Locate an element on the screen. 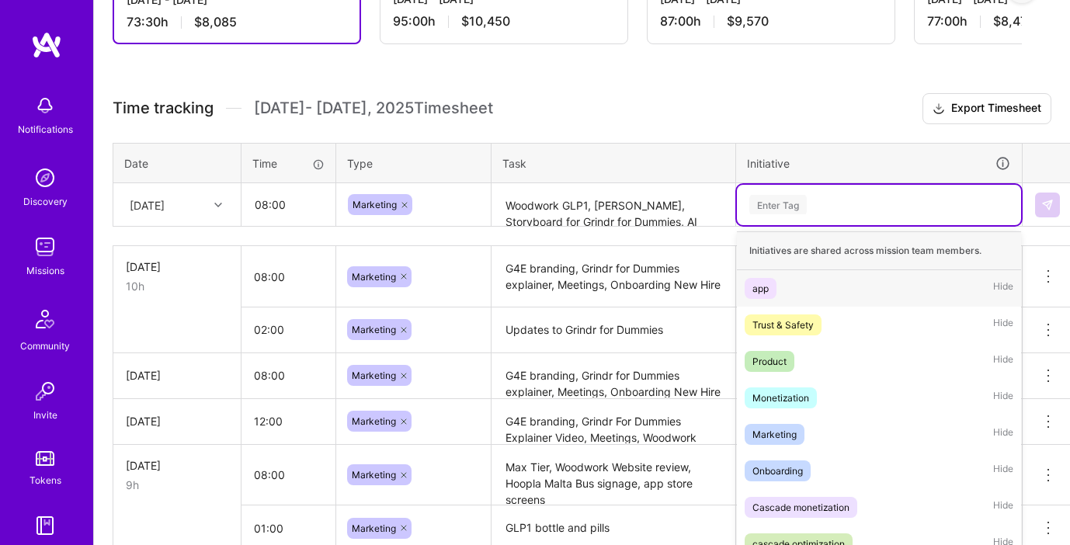 This screenshot has width=1070, height=545. div: app is located at coordinates (760, 288).